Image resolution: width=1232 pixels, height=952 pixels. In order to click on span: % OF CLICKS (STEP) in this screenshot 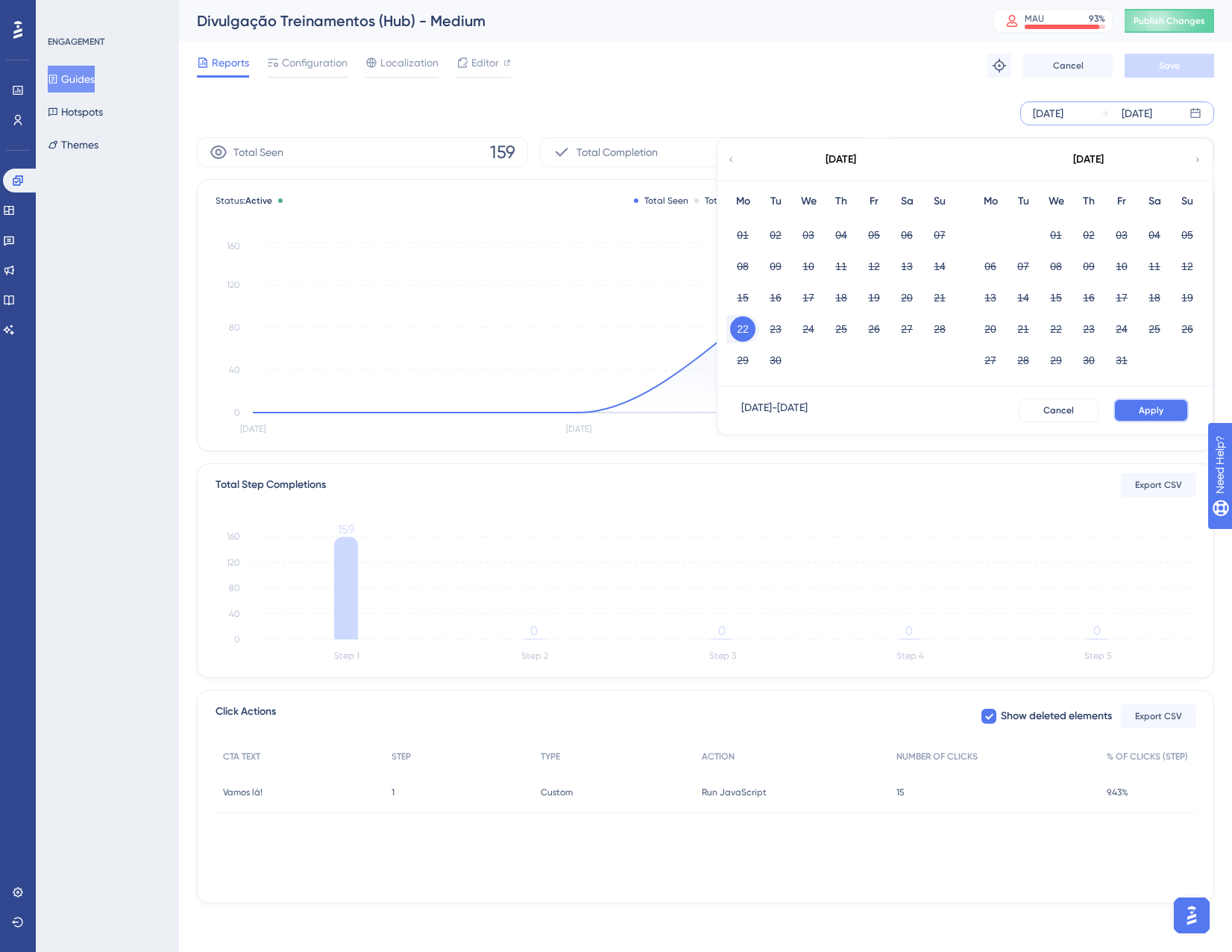, I will do `click(1147, 757)`.